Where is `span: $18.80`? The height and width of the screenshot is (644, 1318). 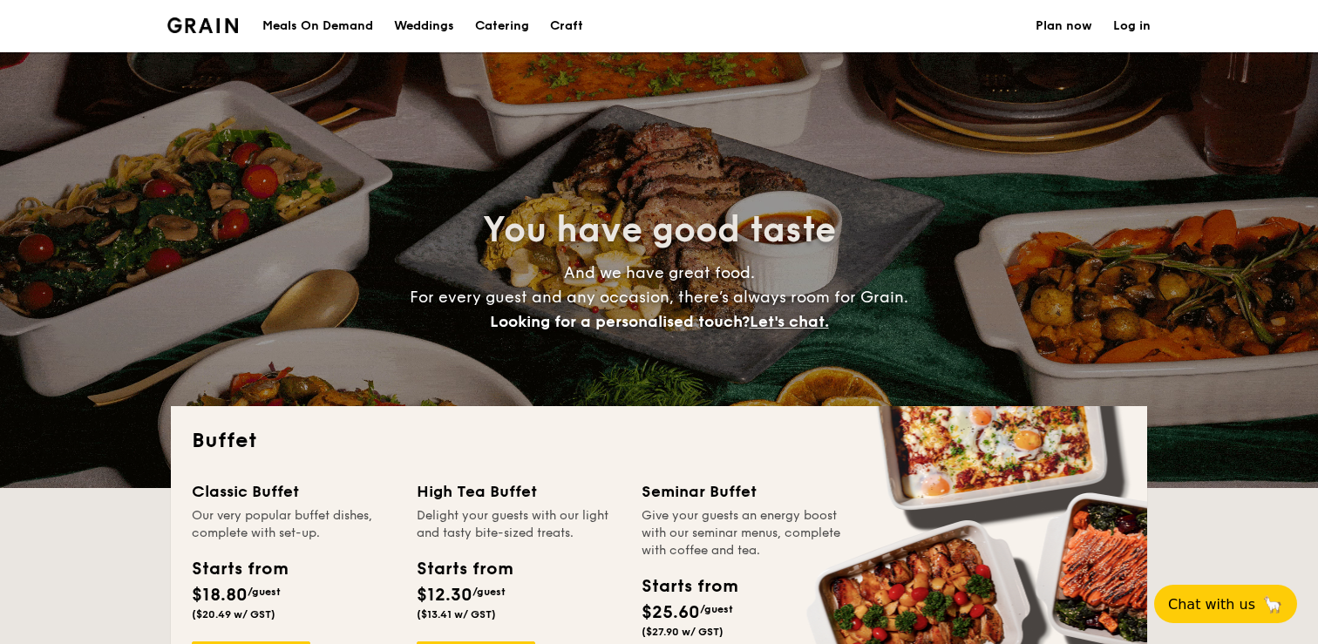 span: $18.80 is located at coordinates (220, 595).